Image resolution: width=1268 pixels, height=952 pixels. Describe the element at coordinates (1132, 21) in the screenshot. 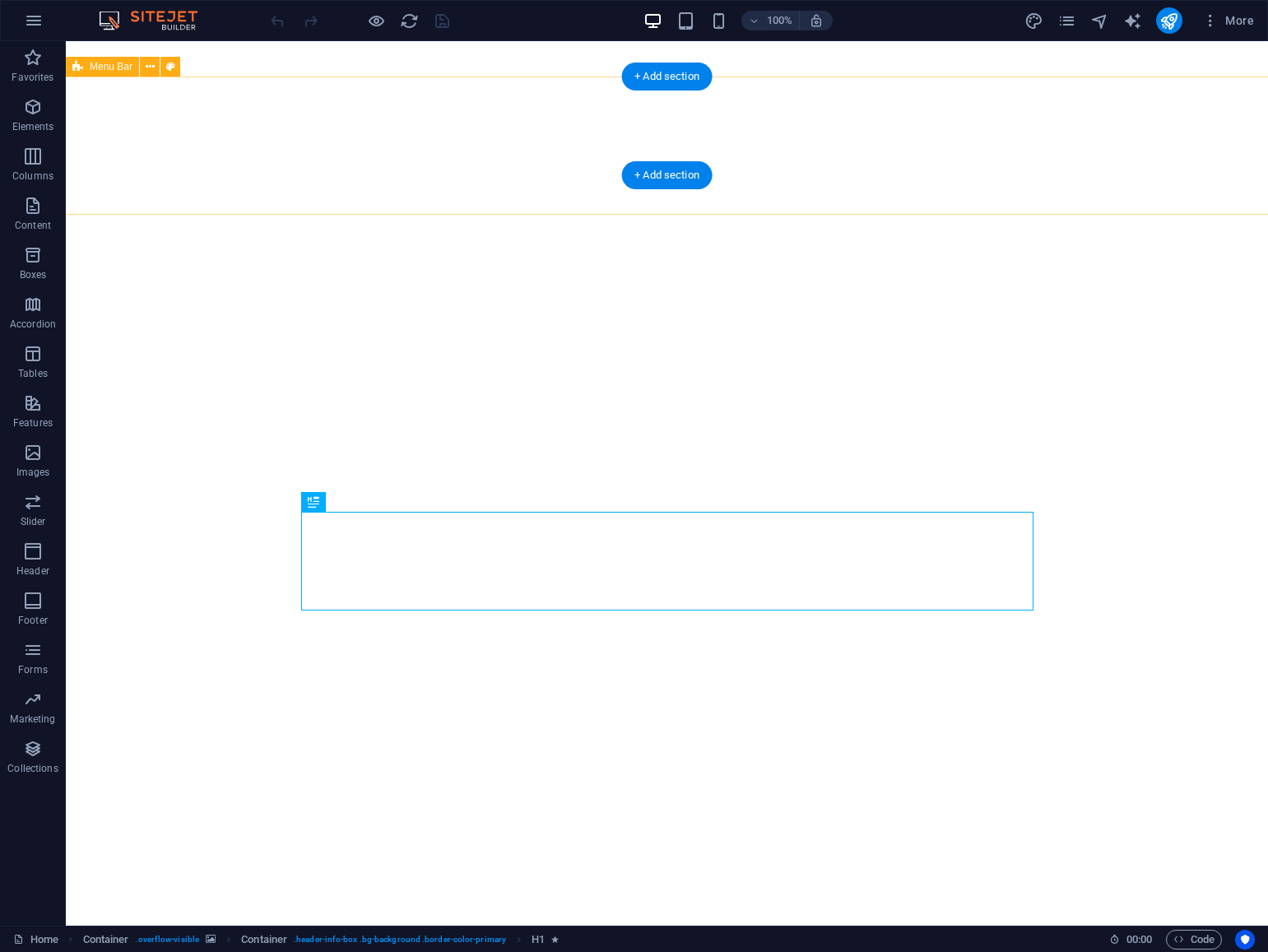

I see `i: AI Writer` at that location.